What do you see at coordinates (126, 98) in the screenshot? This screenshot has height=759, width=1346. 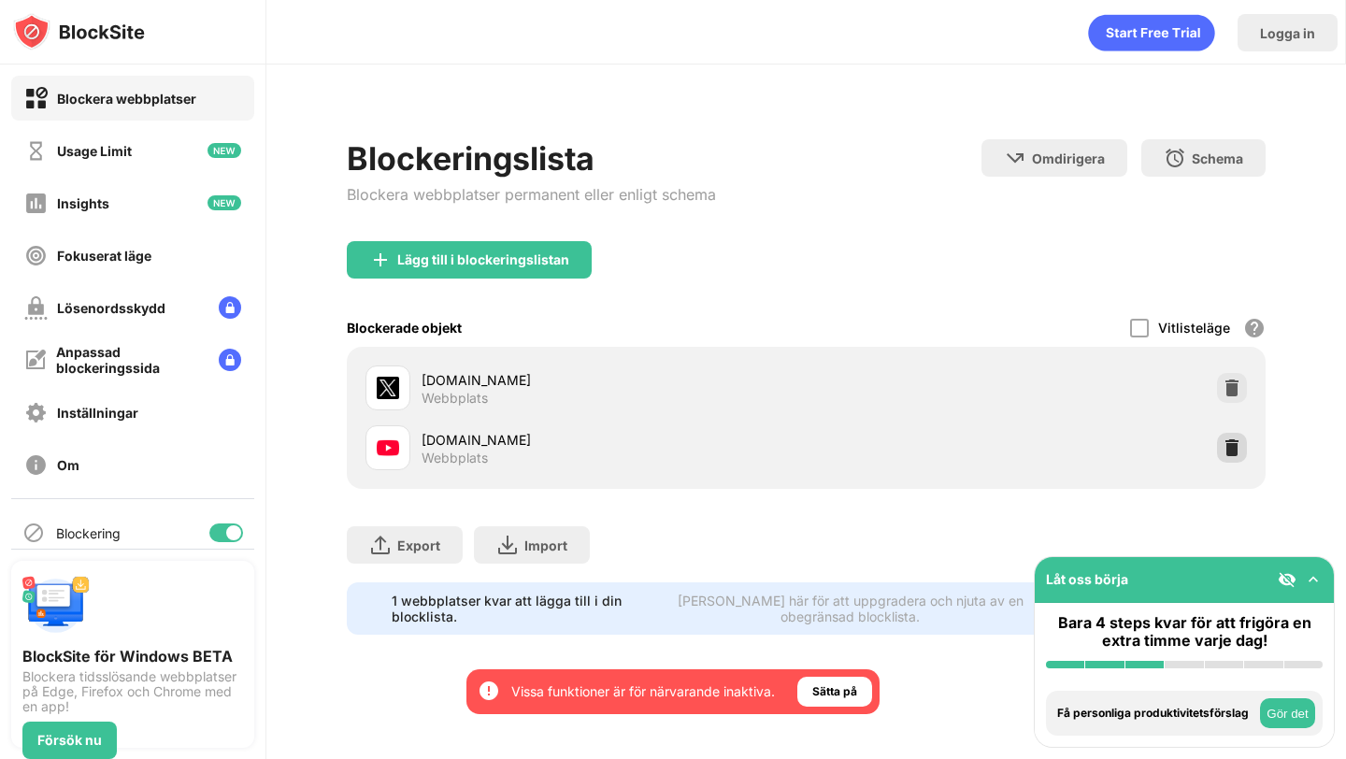 I see `div: Blockera webbplatser` at bounding box center [126, 98].